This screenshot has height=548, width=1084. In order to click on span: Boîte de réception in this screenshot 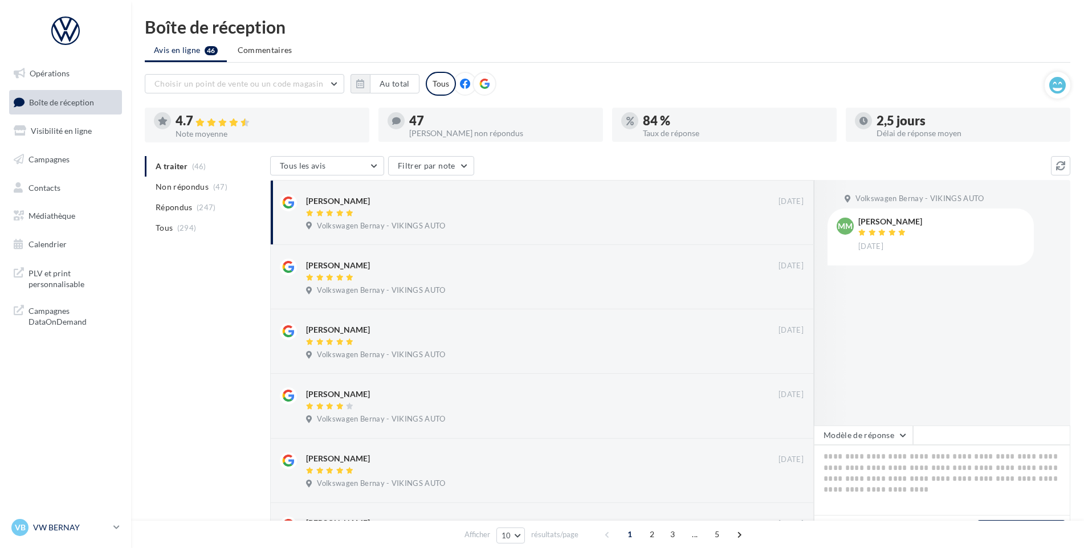, I will do `click(62, 101)`.